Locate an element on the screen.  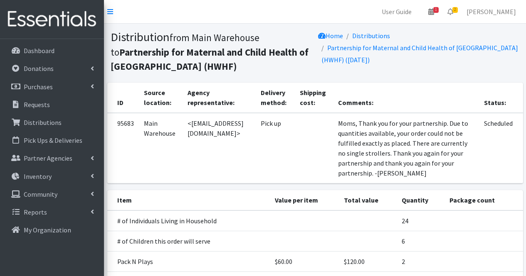
th: Quantity is located at coordinates (420, 200).